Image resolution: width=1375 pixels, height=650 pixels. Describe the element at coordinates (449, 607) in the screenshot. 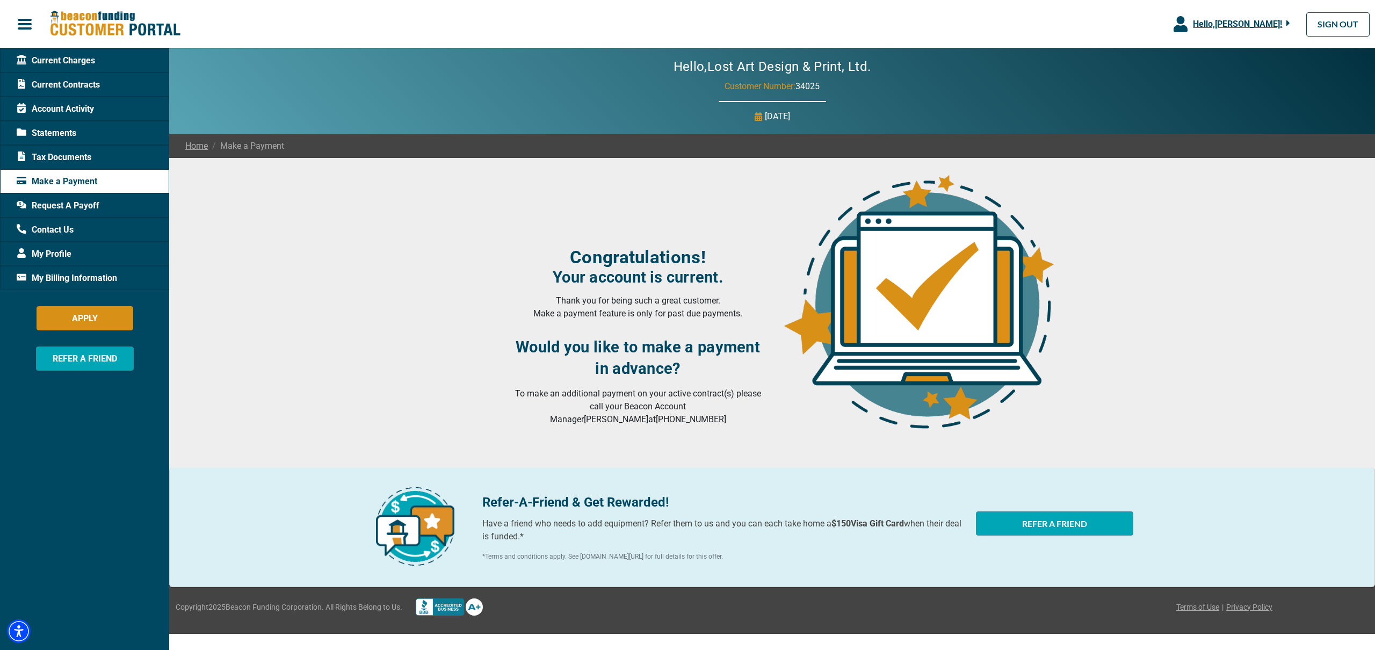

I see `img: Better Bussines Beareau logo A+` at that location.